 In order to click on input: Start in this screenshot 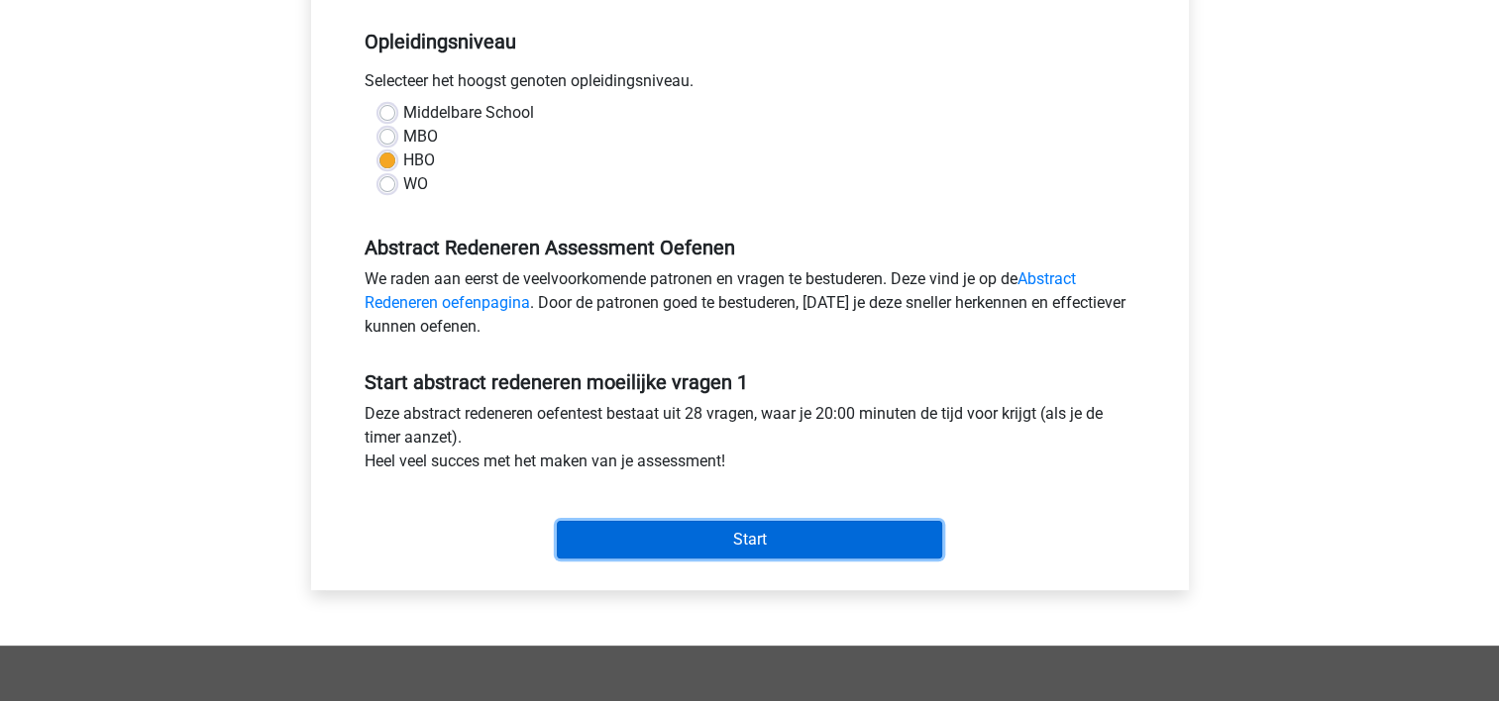, I will do `click(749, 540)`.